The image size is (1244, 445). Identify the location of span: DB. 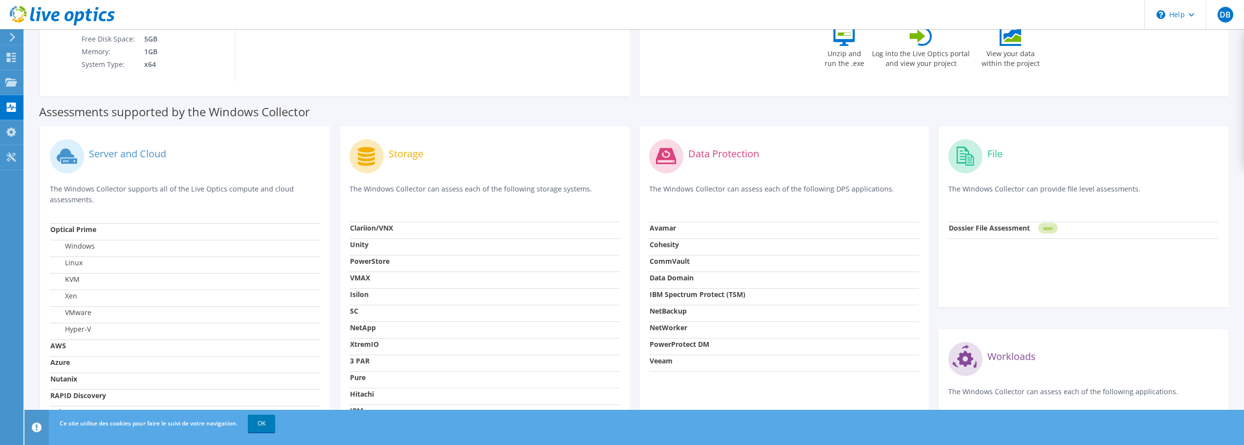
(1226, 15).